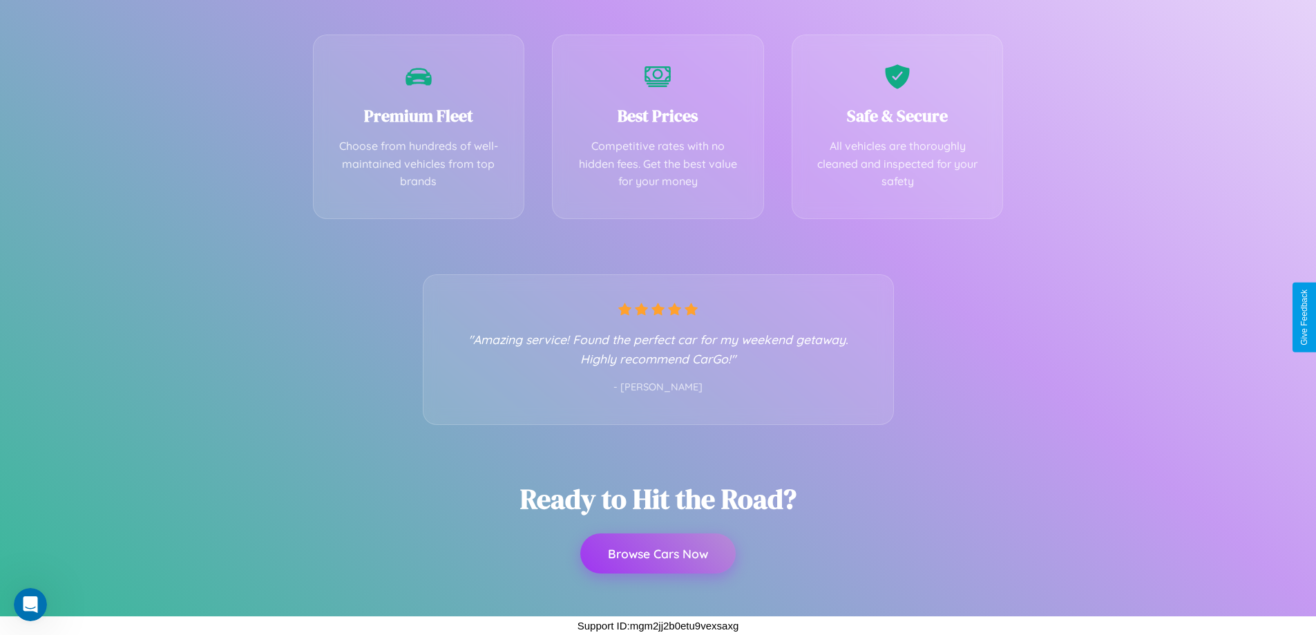  What do you see at coordinates (658, 625) in the screenshot?
I see `p: Support ID: mgm2jj2b0etu9vexsaxg` at bounding box center [658, 625].